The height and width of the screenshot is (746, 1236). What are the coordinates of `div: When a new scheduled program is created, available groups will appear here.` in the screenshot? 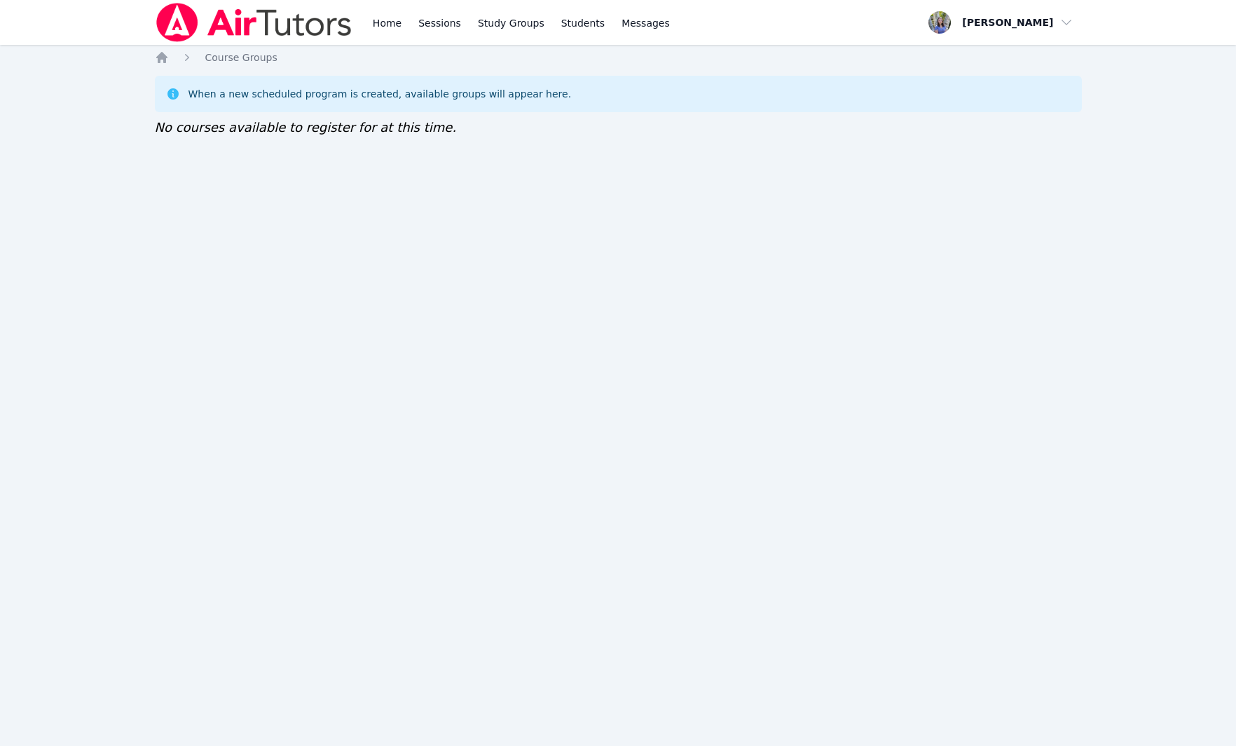 It's located at (380, 94).